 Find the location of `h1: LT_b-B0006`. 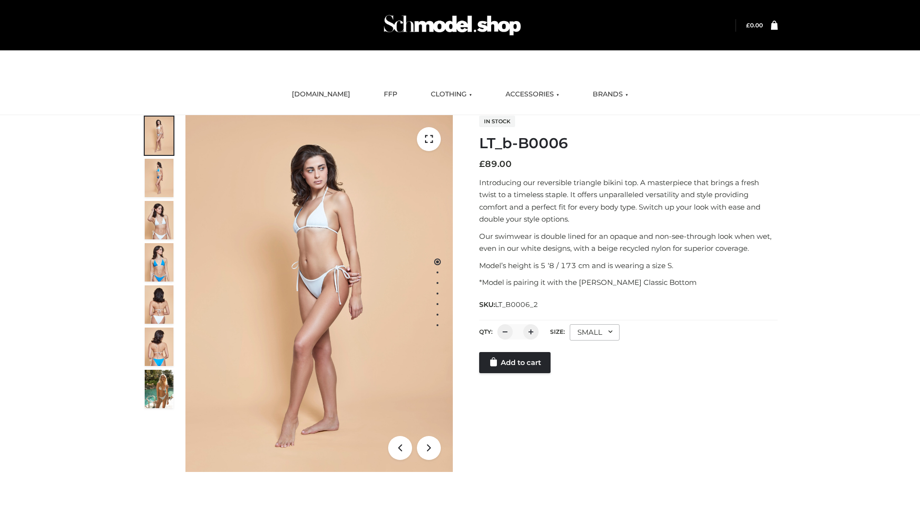

h1: LT_b-B0006 is located at coordinates (628, 143).